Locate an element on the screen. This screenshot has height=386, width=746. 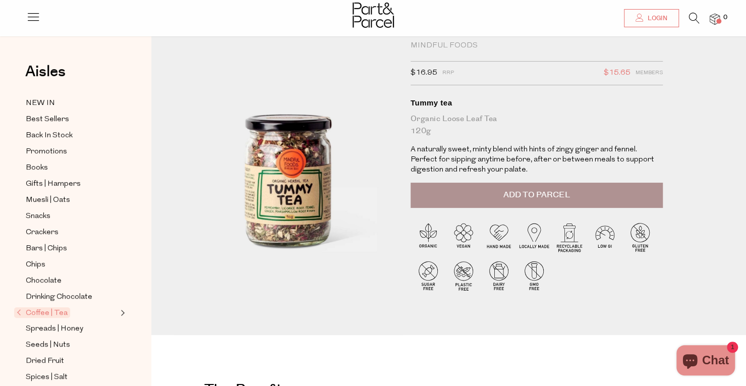
a: Seeds | Nuts is located at coordinates (72, 344).